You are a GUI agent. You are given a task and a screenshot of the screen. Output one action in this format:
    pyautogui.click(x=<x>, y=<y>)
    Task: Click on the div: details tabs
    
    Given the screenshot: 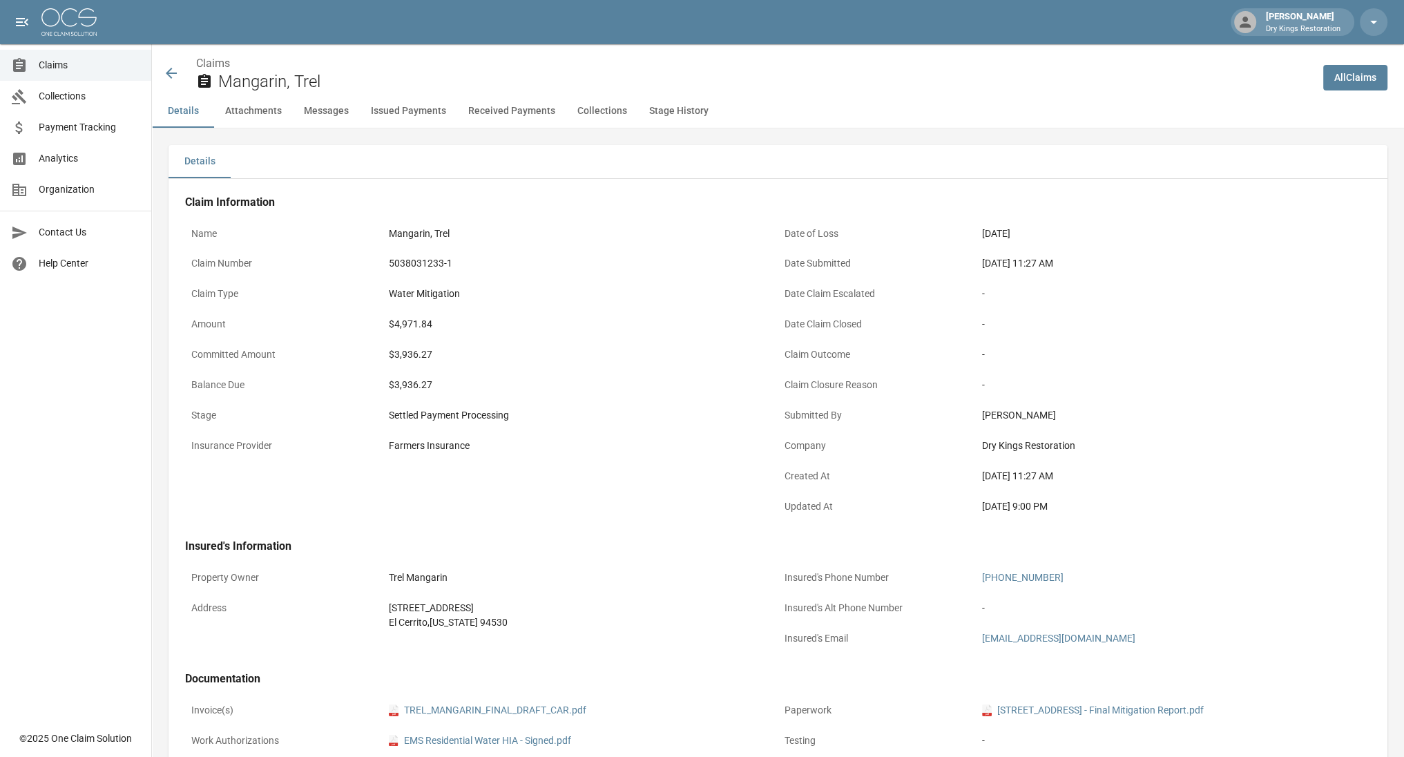 What is the action you would take?
    pyautogui.click(x=778, y=162)
    